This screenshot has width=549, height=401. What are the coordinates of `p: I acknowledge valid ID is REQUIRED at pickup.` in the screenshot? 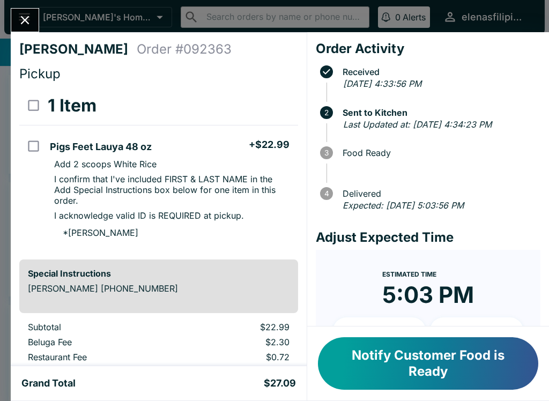 It's located at (149, 216).